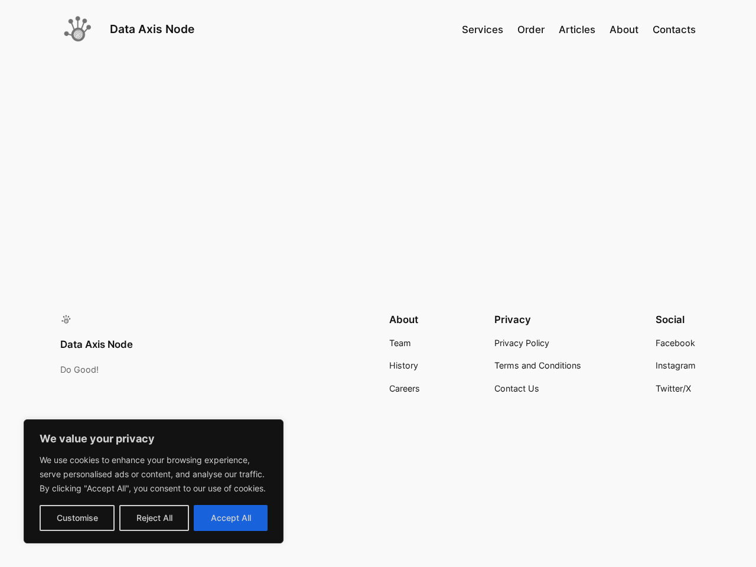  I want to click on p: We use cookies to enhance your browsing experience, serve personalised ads or content, and analys..., so click(154, 475).